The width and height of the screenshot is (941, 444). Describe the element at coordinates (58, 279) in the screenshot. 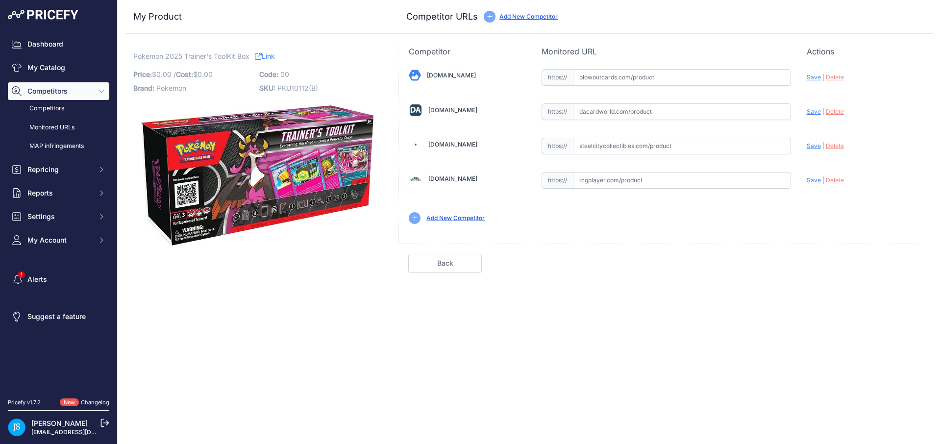

I see `a: Alerts` at that location.